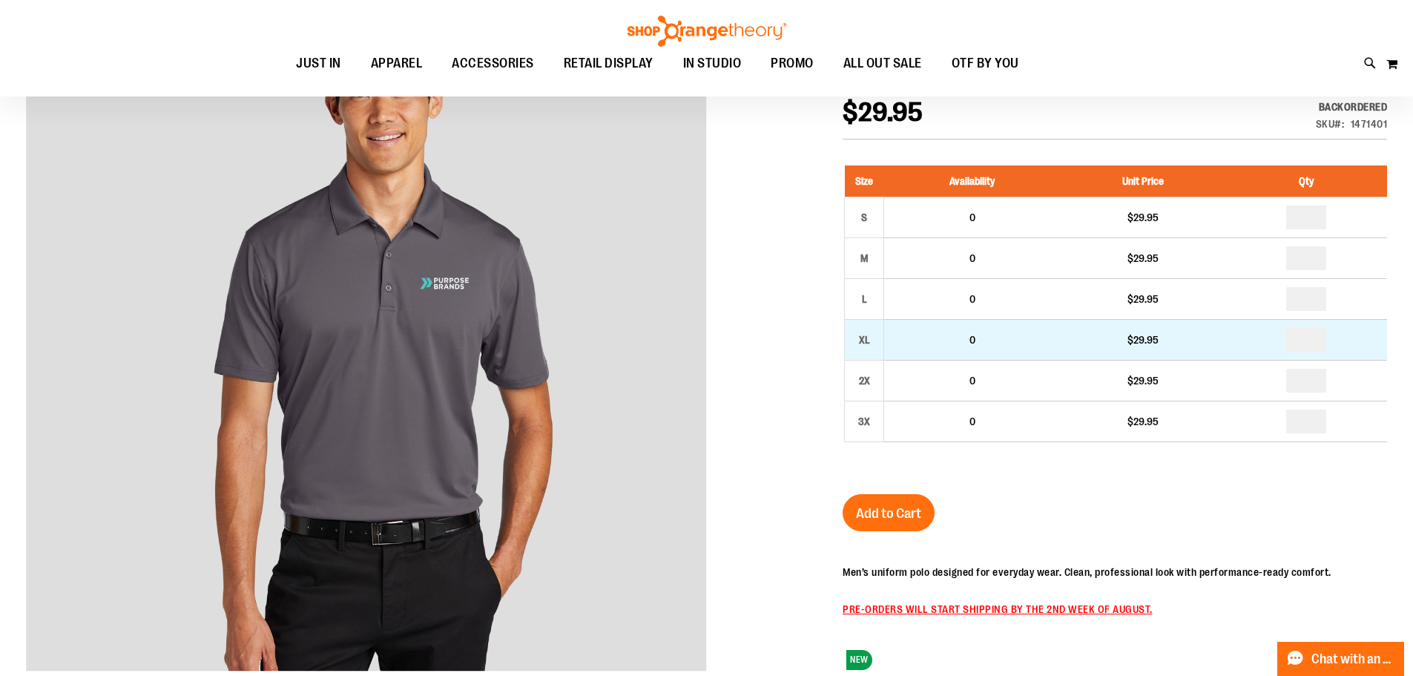 The height and width of the screenshot is (676, 1413). What do you see at coordinates (864, 217) in the screenshot?
I see `div: S` at bounding box center [864, 217].